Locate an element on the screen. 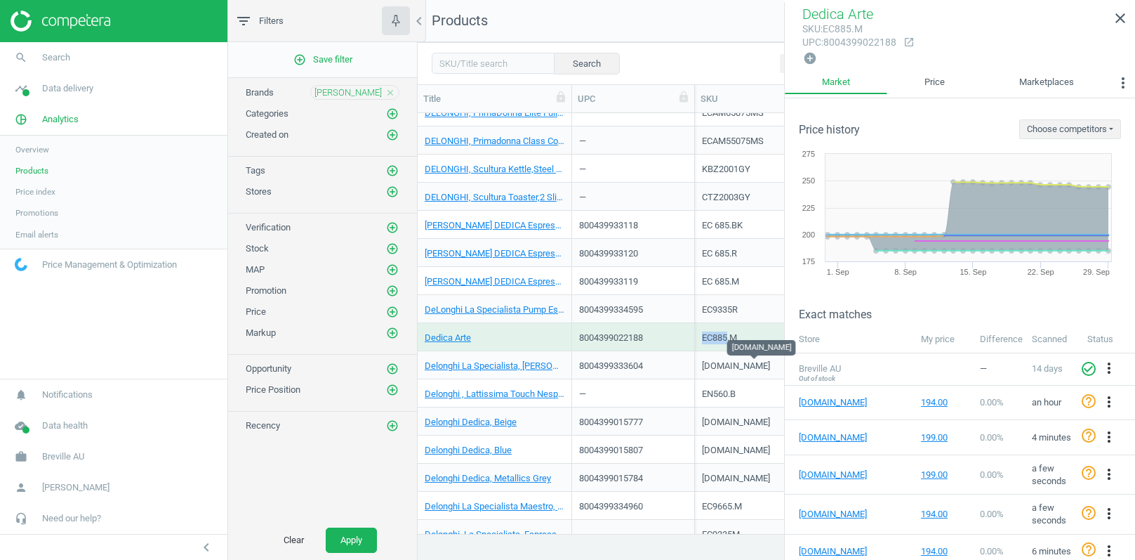  a: open_in_new is located at coordinates (906, 43).